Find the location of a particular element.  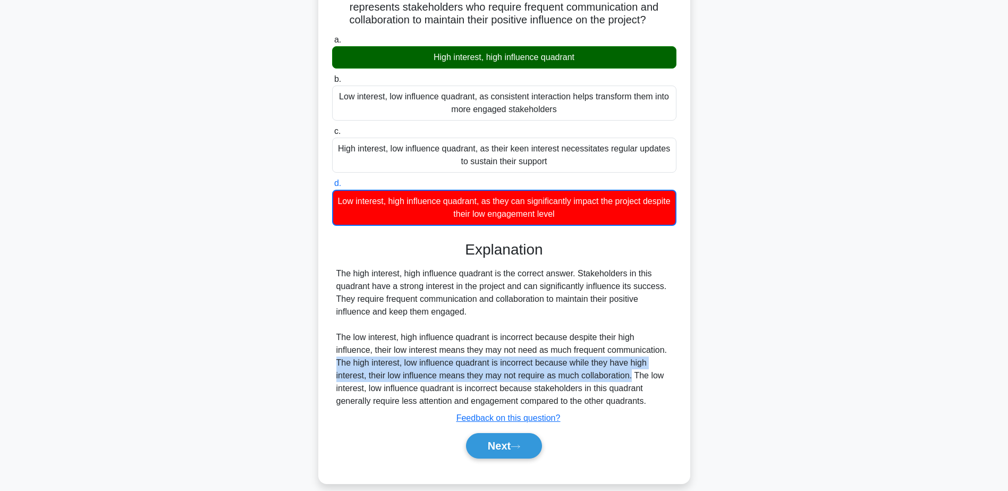

div: High interest, low influence quadrant, as their keen interest necessitates regular updates to sus... is located at coordinates (504, 155).